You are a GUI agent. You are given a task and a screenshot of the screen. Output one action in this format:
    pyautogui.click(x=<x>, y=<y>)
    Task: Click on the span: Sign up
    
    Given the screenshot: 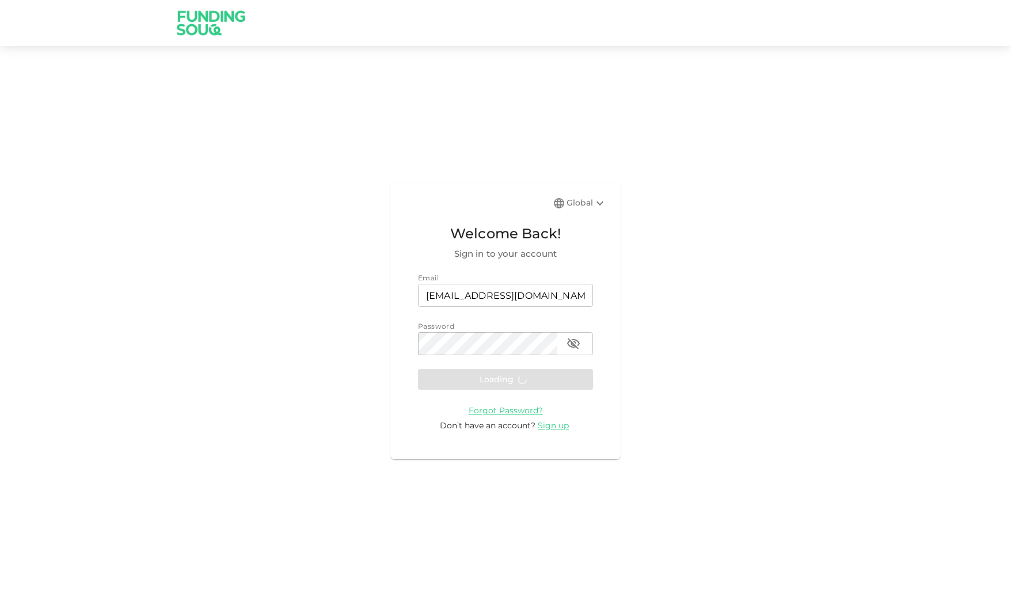 What is the action you would take?
    pyautogui.click(x=553, y=425)
    